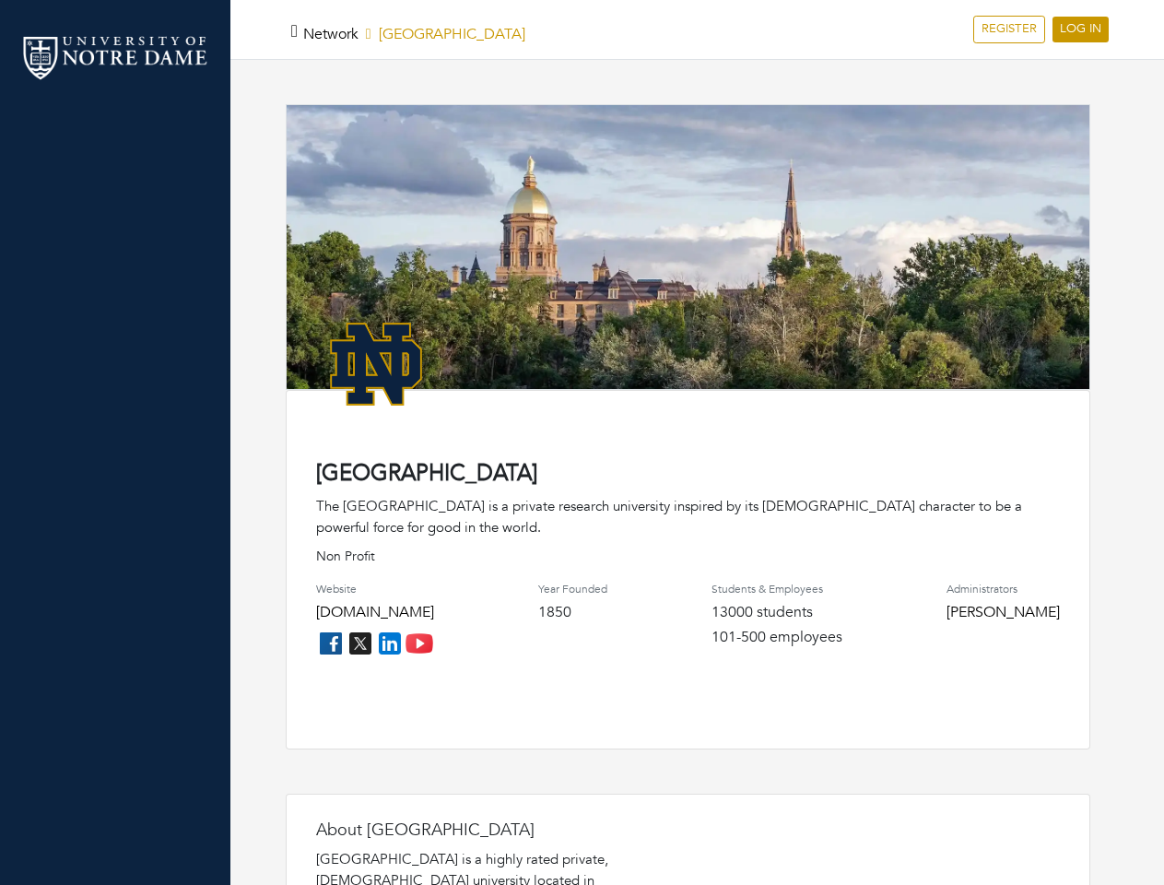 Image resolution: width=1164 pixels, height=885 pixels. I want to click on img: twitter_icon-7d0bafdc4ccc1285aa2013833b377ca91d92330db209b8298ca96278571368c9.png, so click(360, 643).